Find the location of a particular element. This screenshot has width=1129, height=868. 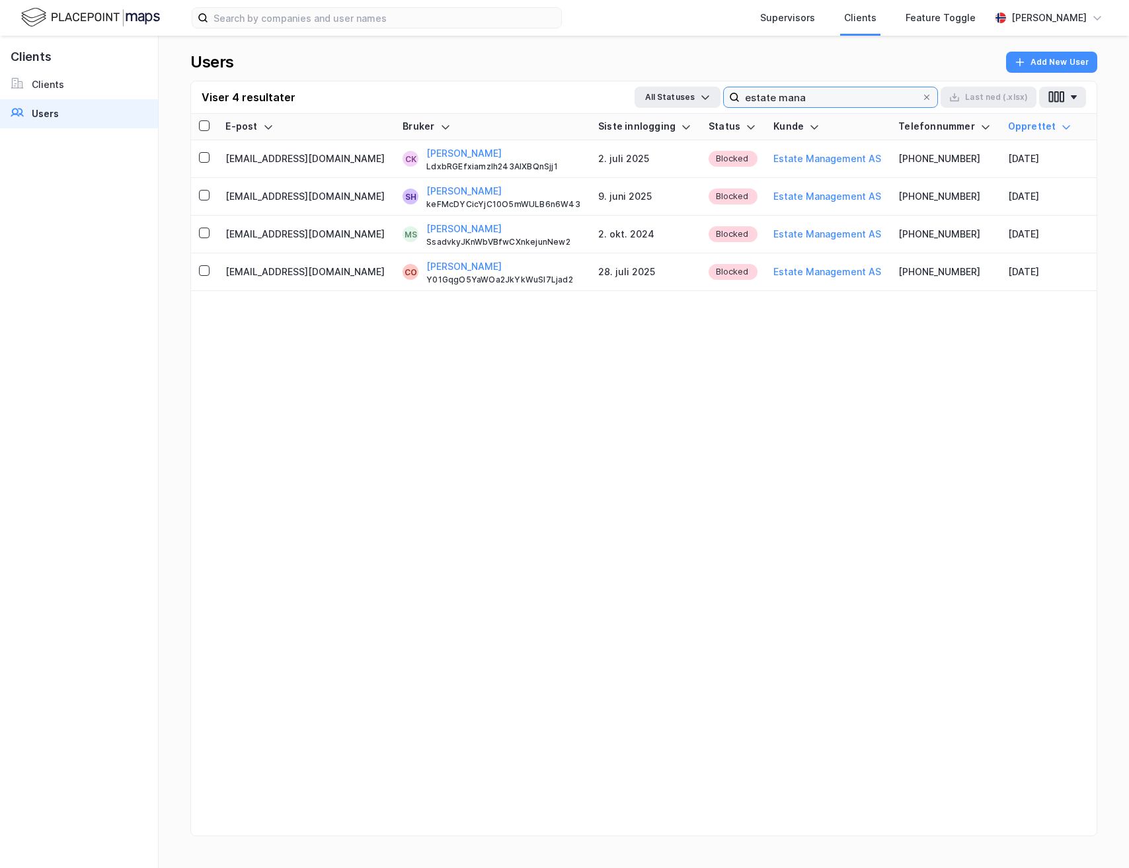

td: 9. juni 2025 is located at coordinates (645, 196).